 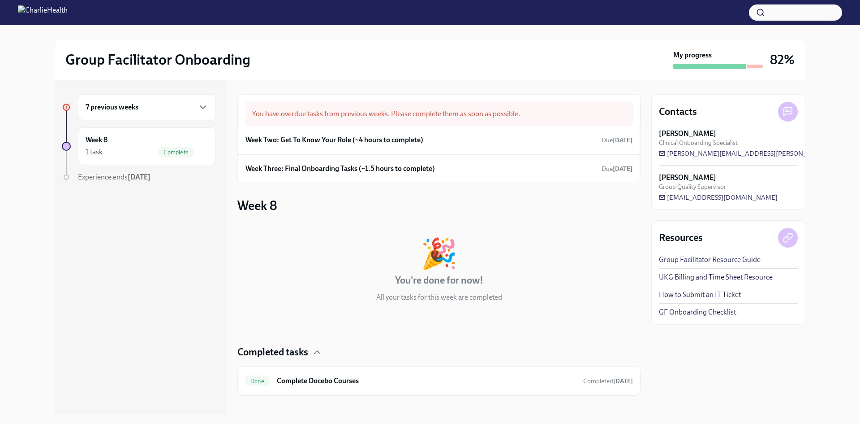 What do you see at coordinates (710, 259) in the screenshot?
I see `a: Group Facilitator Resource Guide` at bounding box center [710, 259].